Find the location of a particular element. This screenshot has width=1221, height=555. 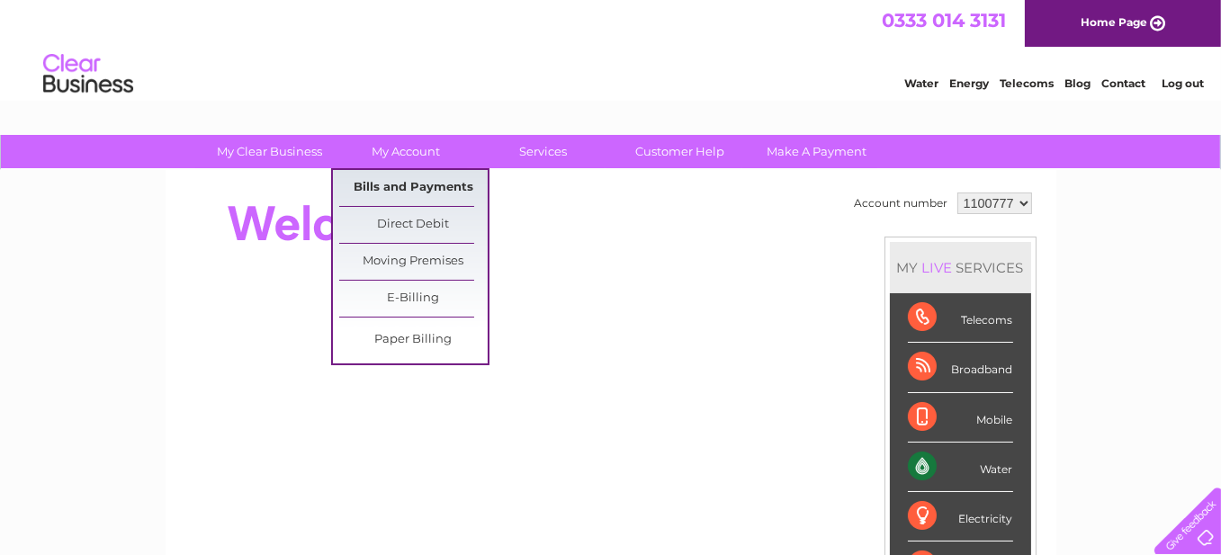

a: Bills and Payments is located at coordinates (413, 188).